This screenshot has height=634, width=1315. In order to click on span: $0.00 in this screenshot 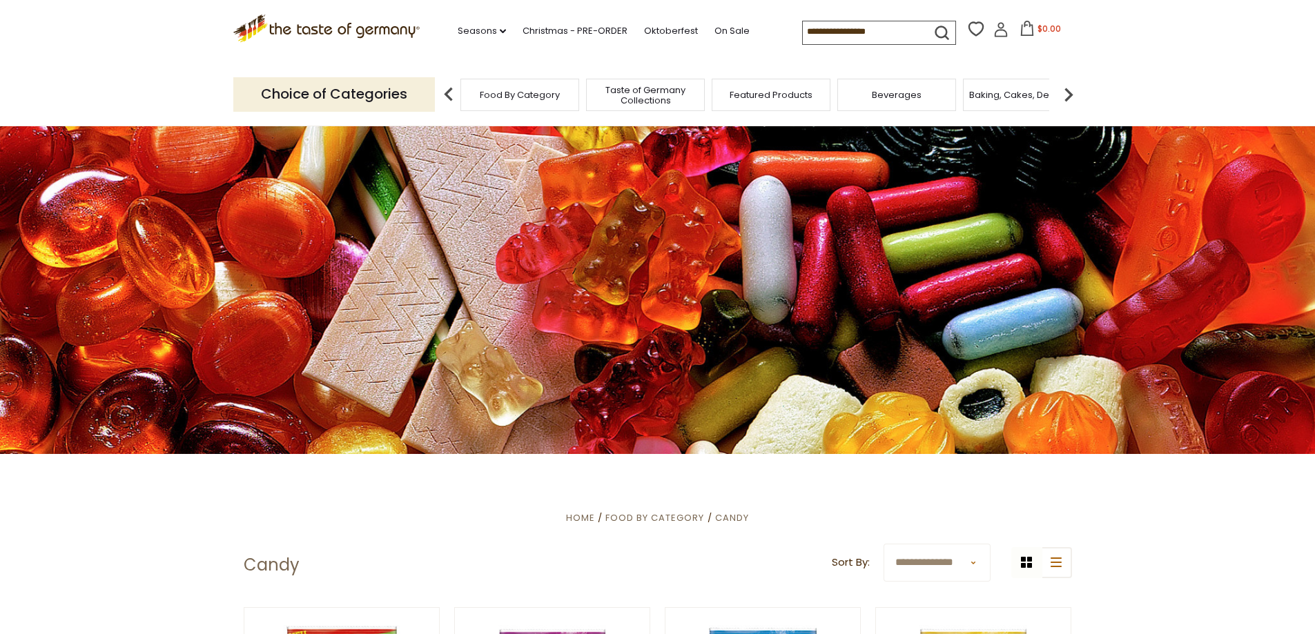, I will do `click(1049, 28)`.